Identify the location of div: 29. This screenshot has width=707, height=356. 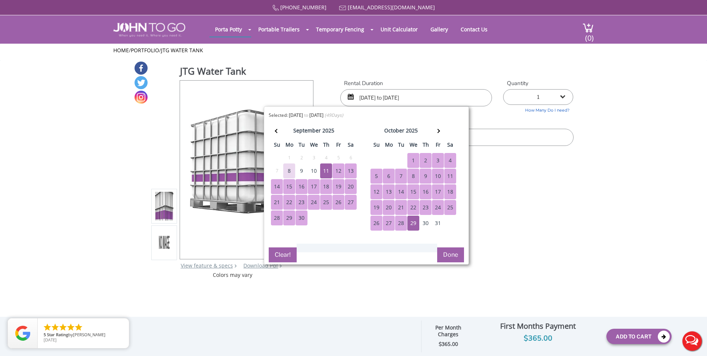
(289, 218).